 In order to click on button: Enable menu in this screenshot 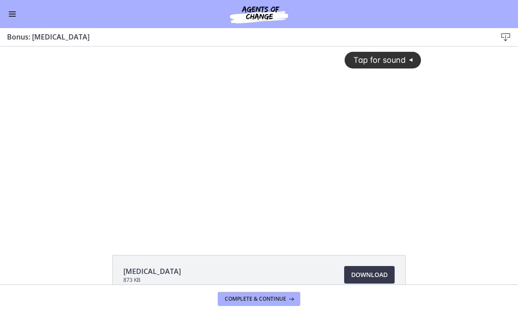, I will do `click(12, 14)`.